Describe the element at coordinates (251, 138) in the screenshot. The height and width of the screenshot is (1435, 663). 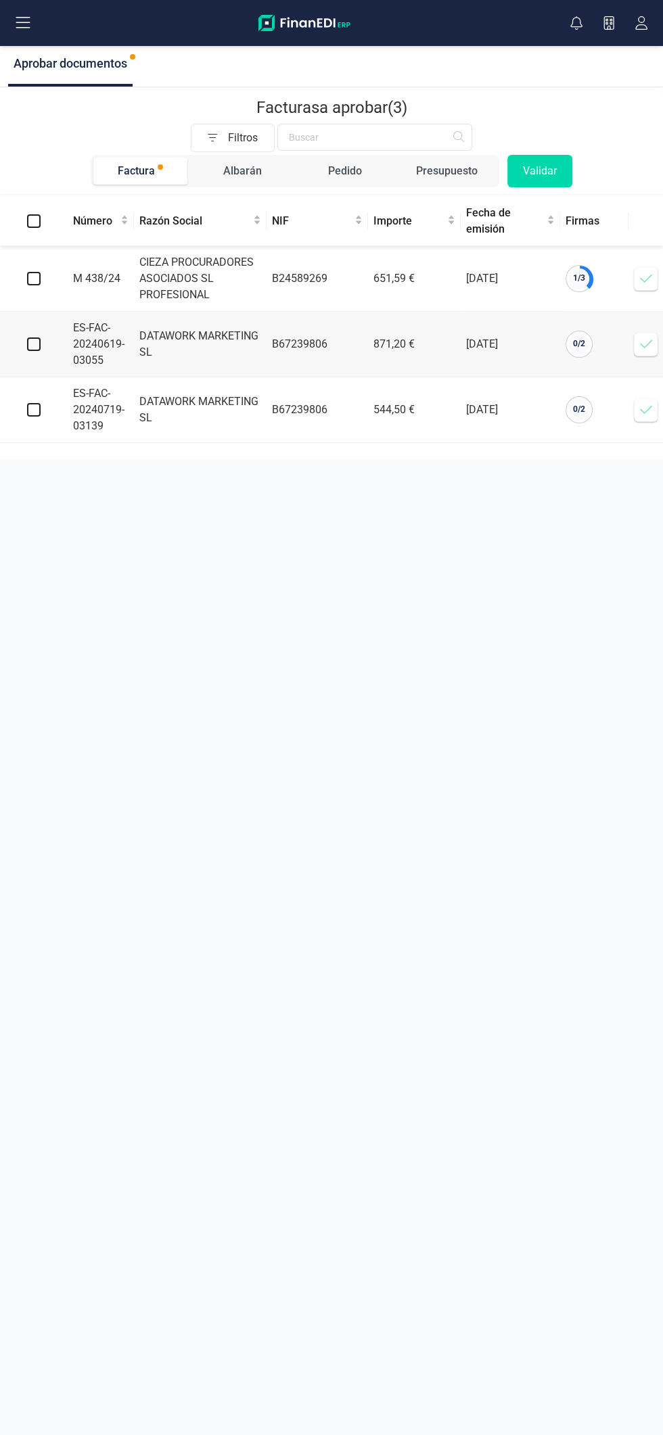
I see `span: Filtros` at that location.